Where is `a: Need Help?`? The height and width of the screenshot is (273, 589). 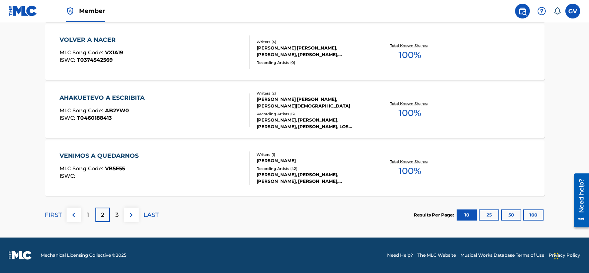 a: Need Help? is located at coordinates (400, 256).